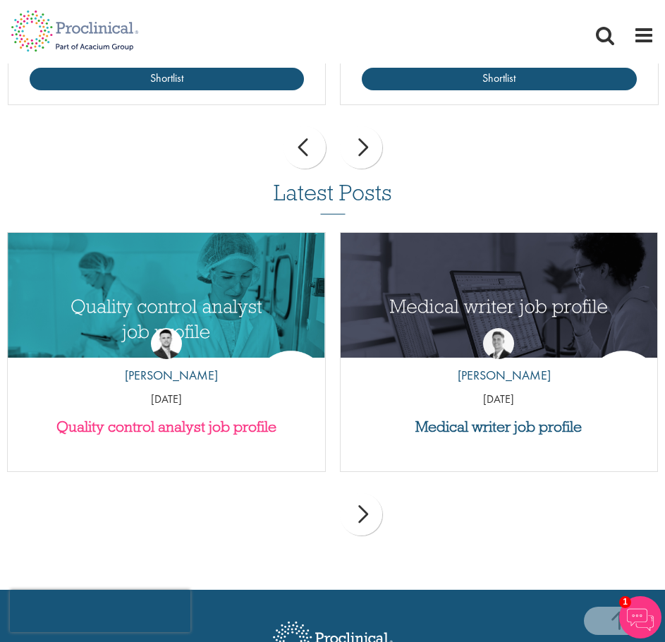 The image size is (665, 642). Describe the element at coordinates (333, 197) in the screenshot. I see `h3: Latest Posts` at that location.